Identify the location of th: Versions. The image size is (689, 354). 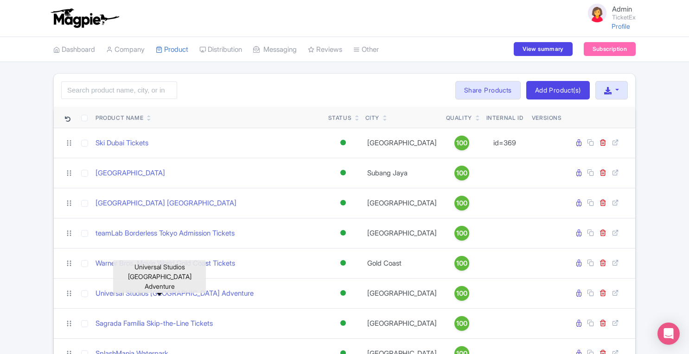
(546, 118).